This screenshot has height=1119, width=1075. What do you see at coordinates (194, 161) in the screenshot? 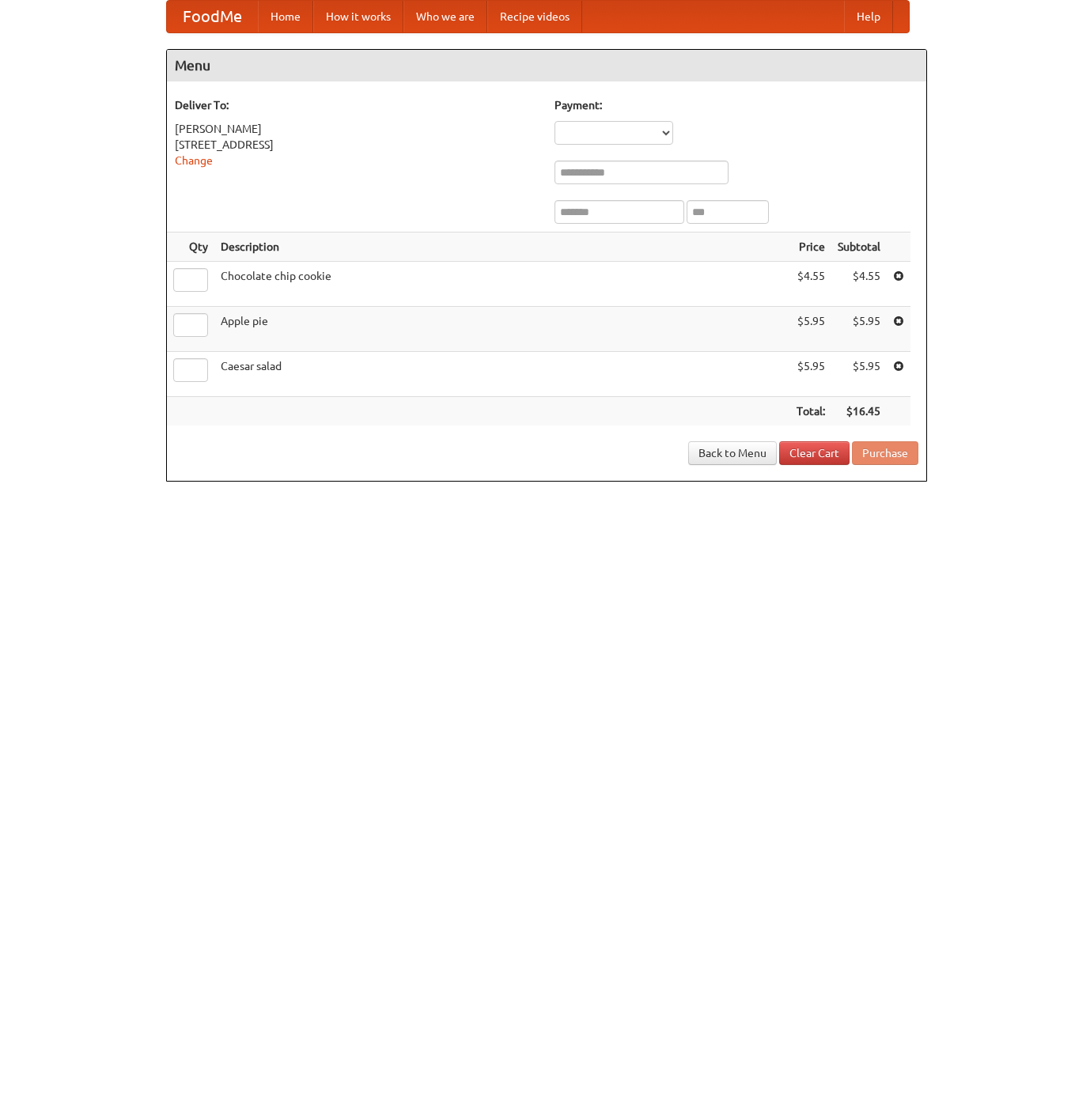
I see `a: Change` at bounding box center [194, 161].